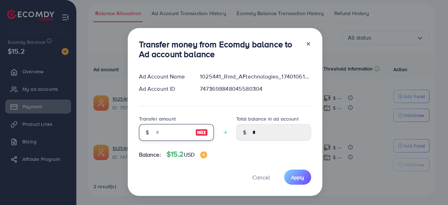 This screenshot has height=205, width=448. What do you see at coordinates (189, 154) in the screenshot?
I see `span: USD` at bounding box center [189, 154].